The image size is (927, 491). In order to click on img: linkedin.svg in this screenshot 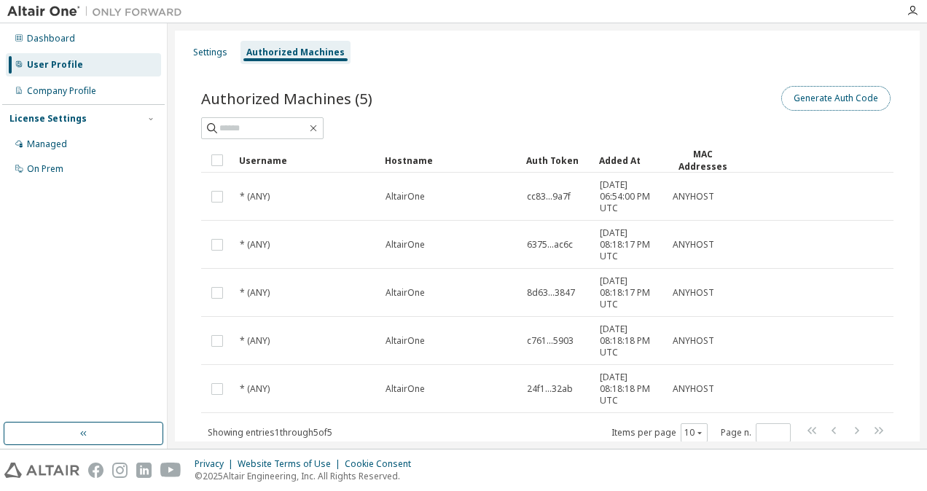, I will do `click(144, 470)`.